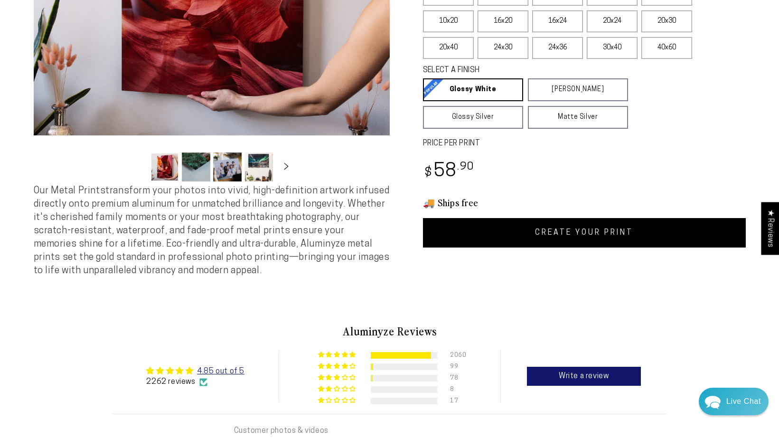 The height and width of the screenshot is (439, 779). What do you see at coordinates (456, 389) in the screenshot?
I see `div: 8` at bounding box center [456, 389].